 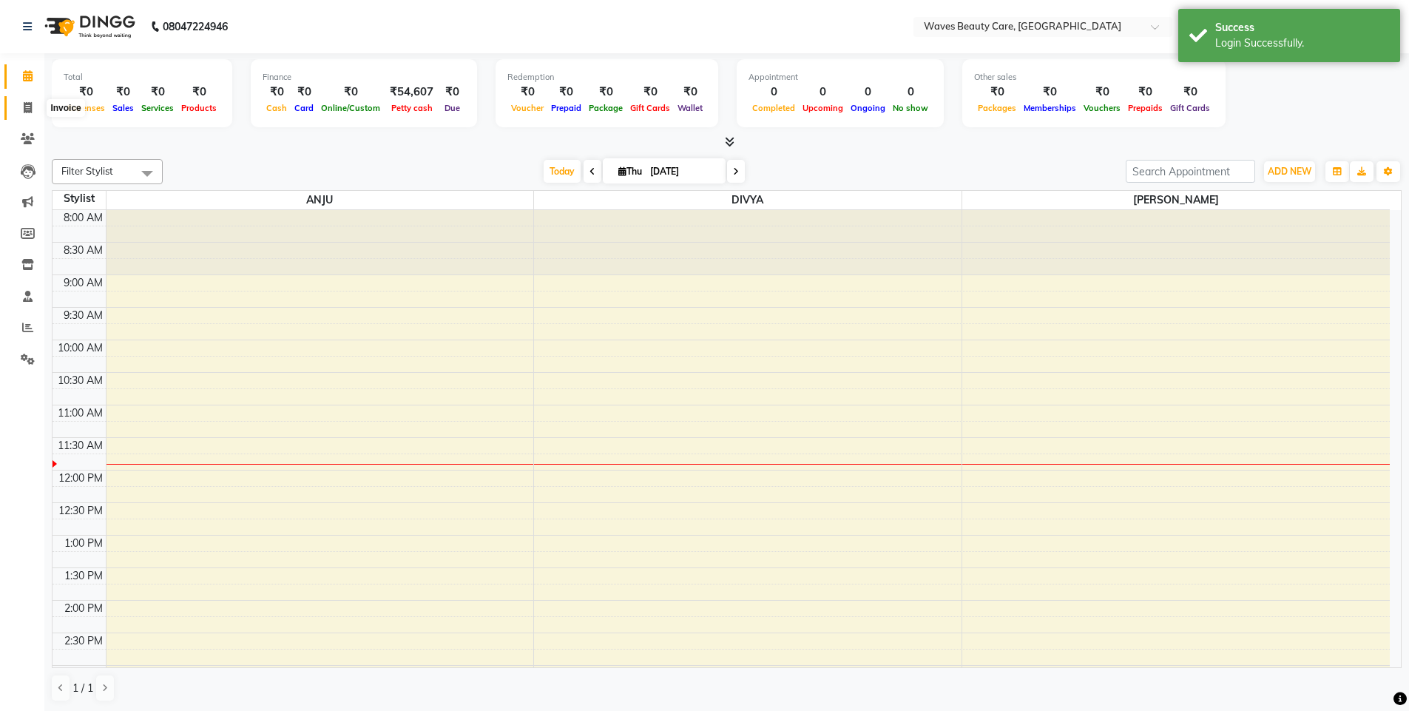 What do you see at coordinates (412, 108) in the screenshot?
I see `span: Petty cash` at bounding box center [412, 108].